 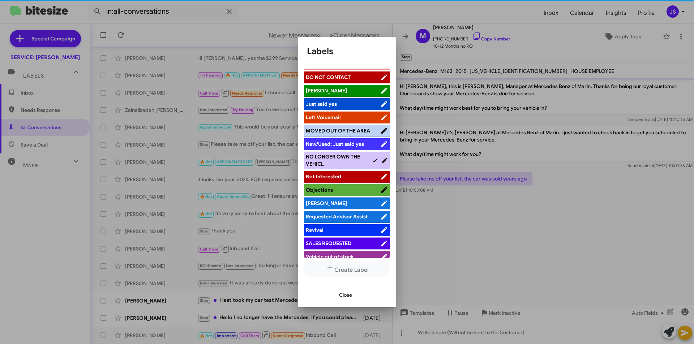 What do you see at coordinates (328, 77) in the screenshot?
I see `span: DO NOT CONTACT` at bounding box center [328, 77].